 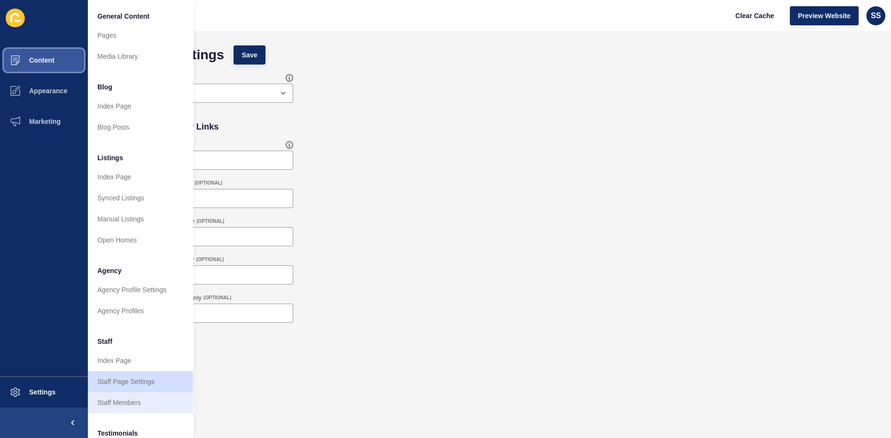 What do you see at coordinates (249, 55) in the screenshot?
I see `span: Save` at bounding box center [249, 55].